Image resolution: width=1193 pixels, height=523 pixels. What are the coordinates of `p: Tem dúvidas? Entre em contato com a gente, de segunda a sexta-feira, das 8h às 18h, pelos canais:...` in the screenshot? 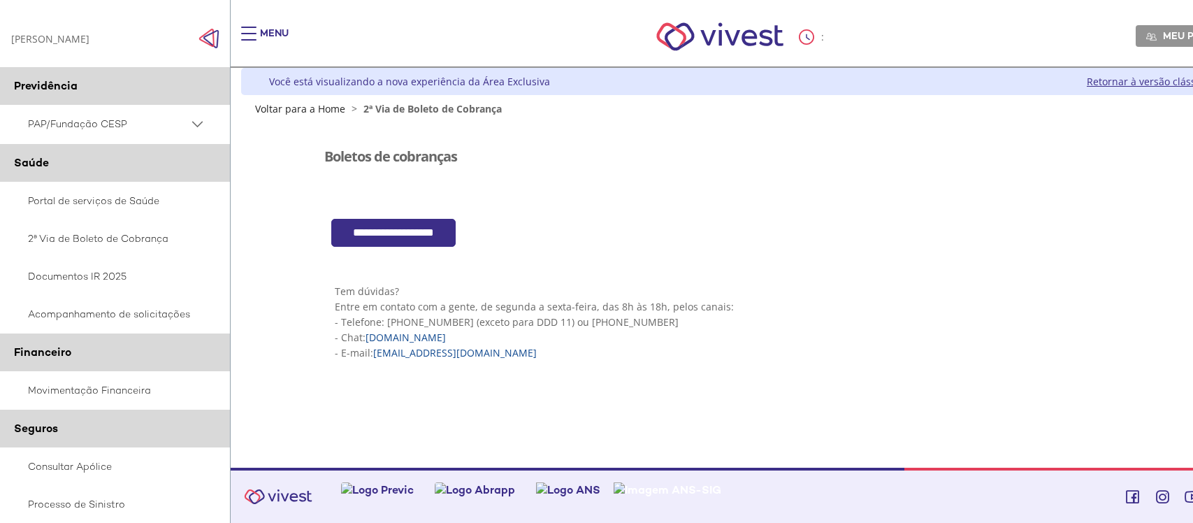 It's located at (740, 322).